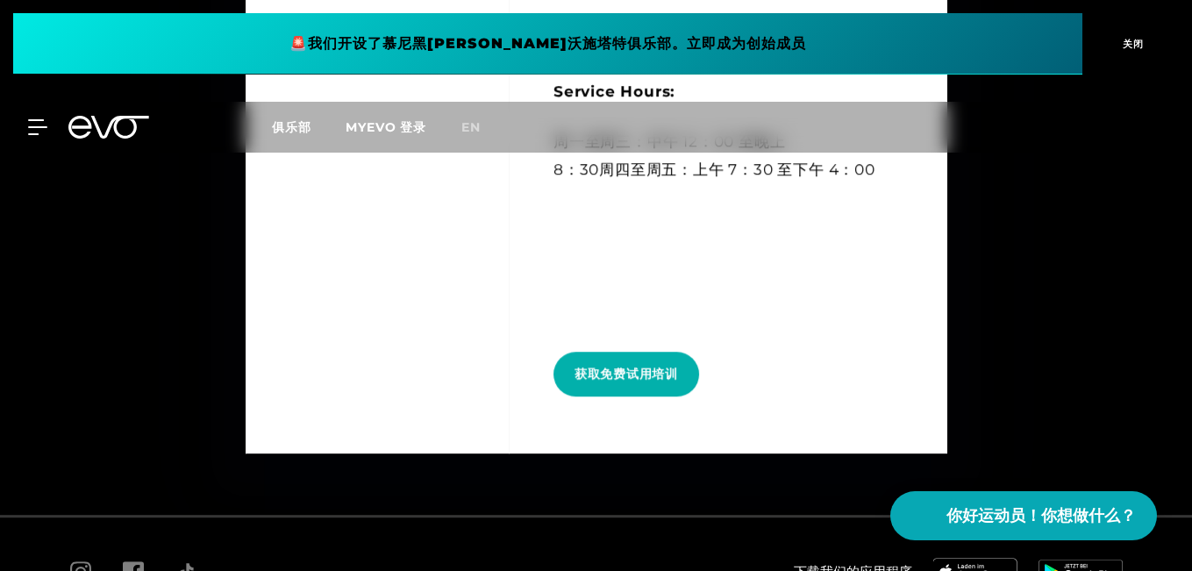 The image size is (1192, 571). What do you see at coordinates (385, 127) in the screenshot?
I see `a: MYEVO 登录` at bounding box center [385, 127].